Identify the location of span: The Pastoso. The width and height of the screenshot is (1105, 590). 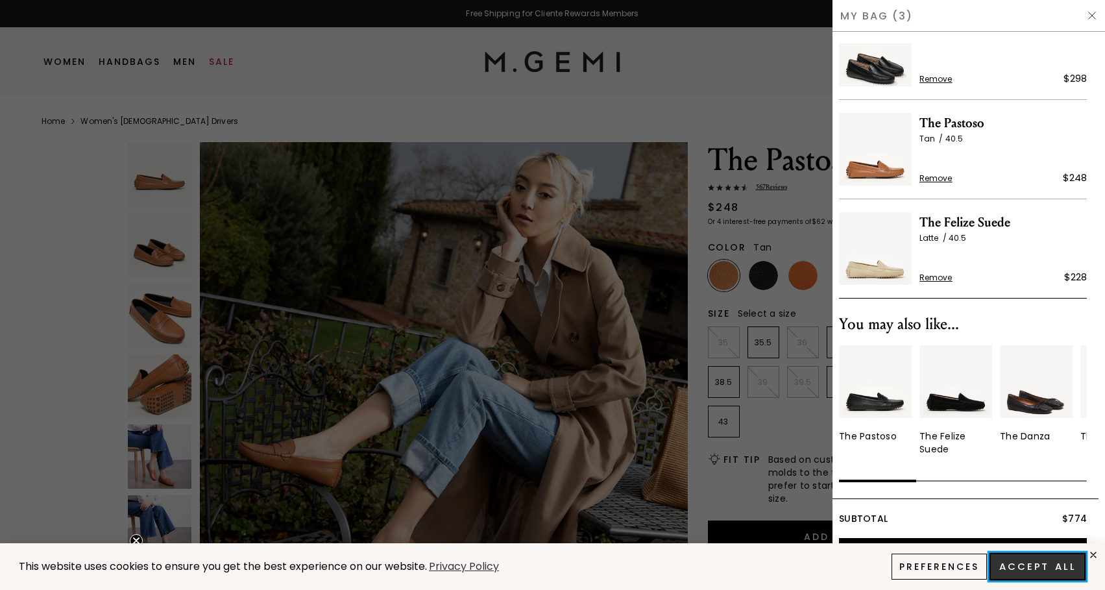
(1003, 123).